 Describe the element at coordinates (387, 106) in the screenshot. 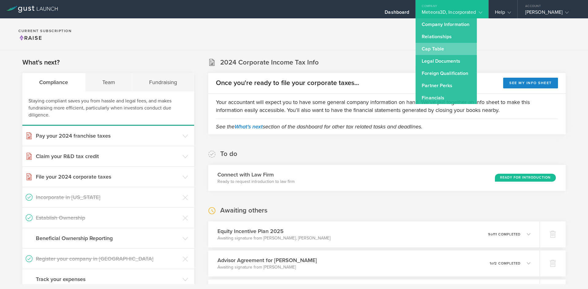

I see `p: Your accountant will expect you to have some general company information on hand. We've put toget...` at that location.